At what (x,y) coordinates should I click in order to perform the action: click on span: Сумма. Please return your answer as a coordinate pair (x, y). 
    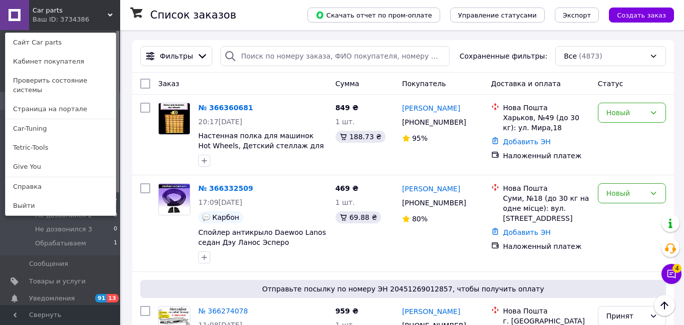
    Looking at the image, I should click on (347, 84).